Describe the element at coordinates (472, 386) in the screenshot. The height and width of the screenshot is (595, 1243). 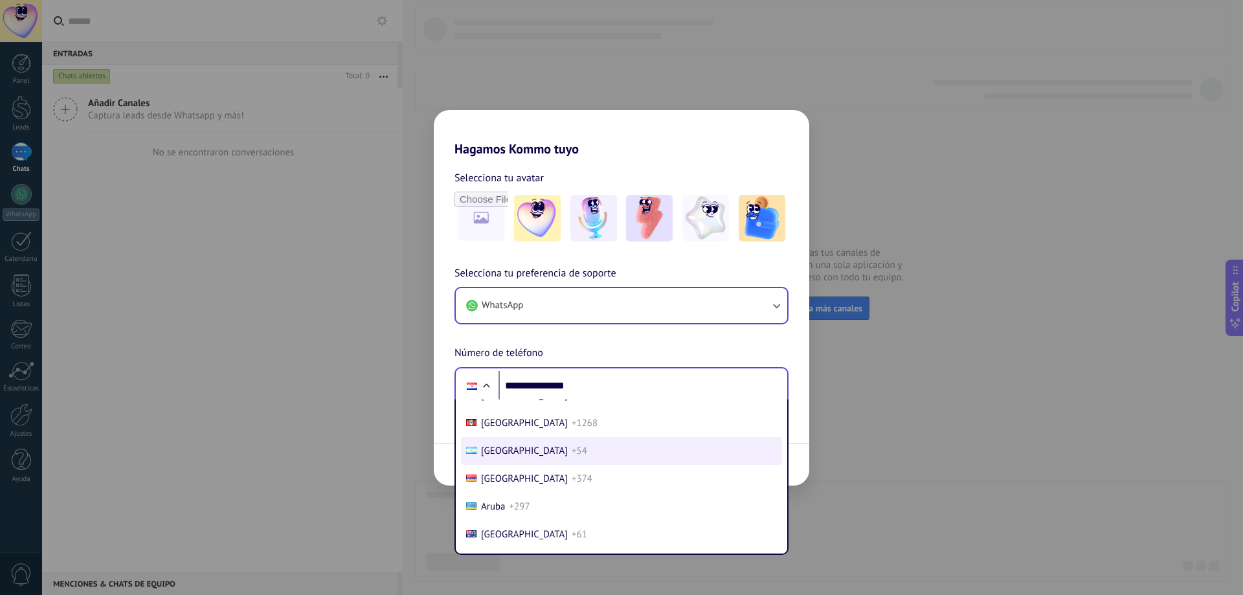
I see `div: Paraguay: + 595` at that location.